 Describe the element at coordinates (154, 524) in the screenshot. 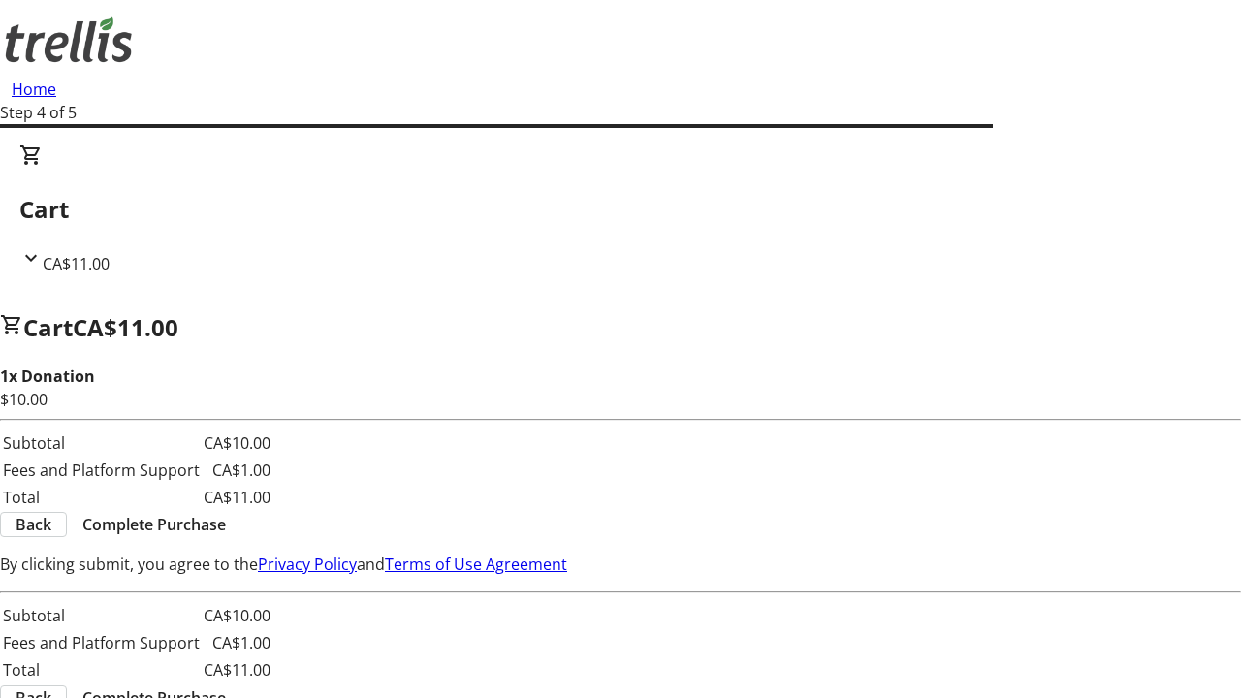

I see `span: Complete Purchase` at that location.